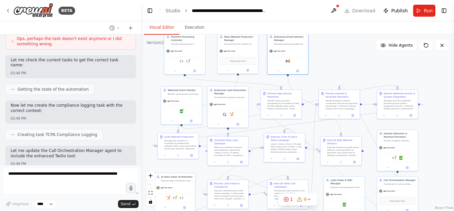  I want to click on div: Execute Twilio Call Campaigns, so click(290, 185).